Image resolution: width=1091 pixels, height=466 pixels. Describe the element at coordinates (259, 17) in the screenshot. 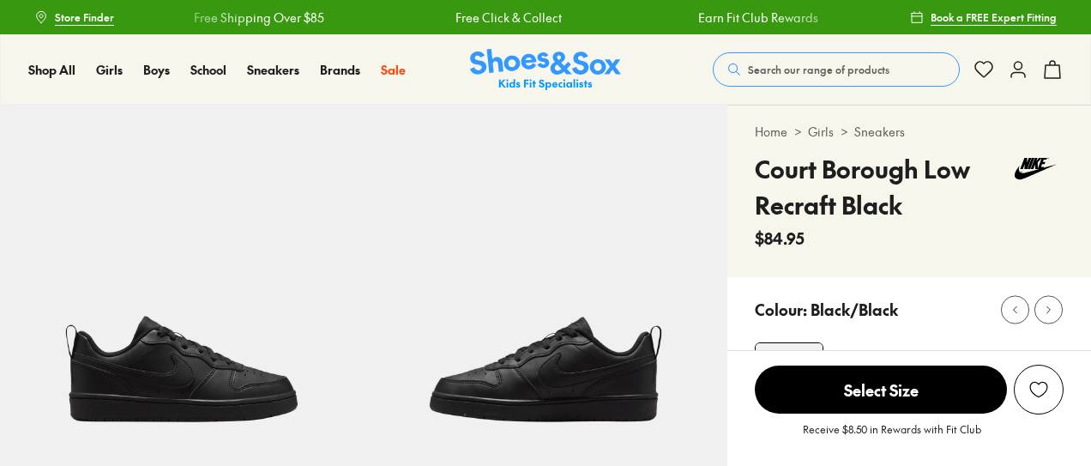

I see `a: Free Shipping Over $85` at that location.